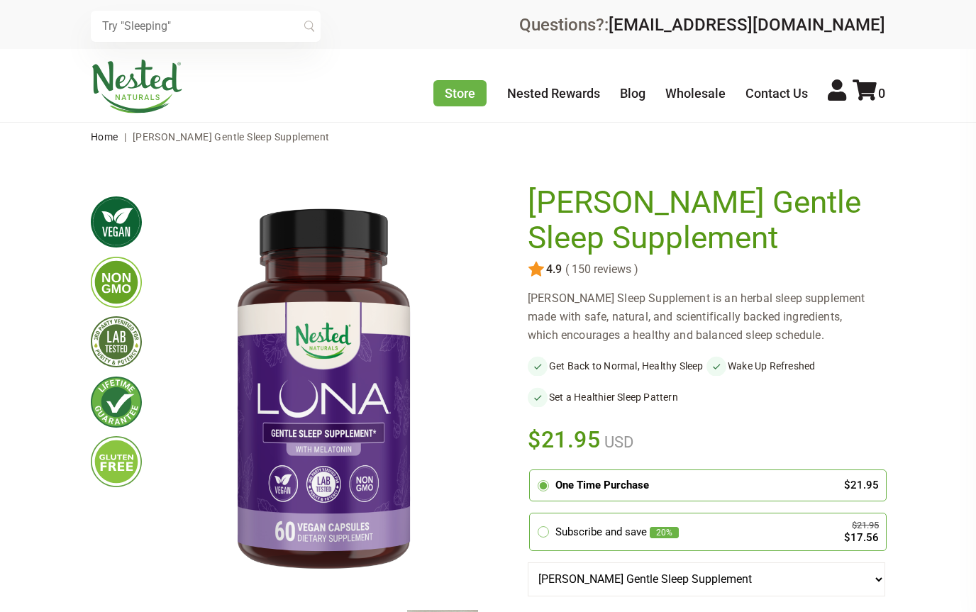 This screenshot has height=612, width=976. I want to click on img: glutenfree, so click(116, 462).